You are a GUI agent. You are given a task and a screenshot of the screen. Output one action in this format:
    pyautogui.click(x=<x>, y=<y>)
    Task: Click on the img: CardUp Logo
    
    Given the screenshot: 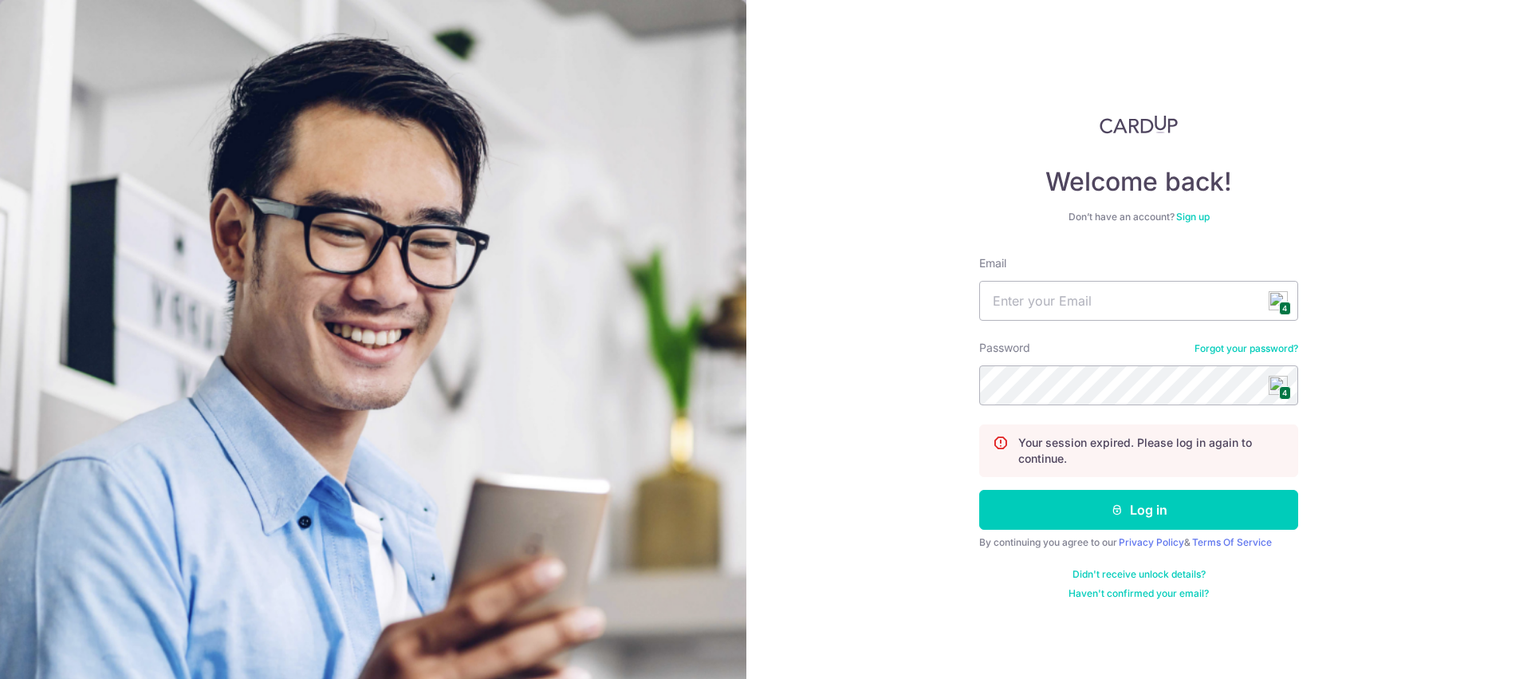 What is the action you would take?
    pyautogui.click(x=1139, y=124)
    